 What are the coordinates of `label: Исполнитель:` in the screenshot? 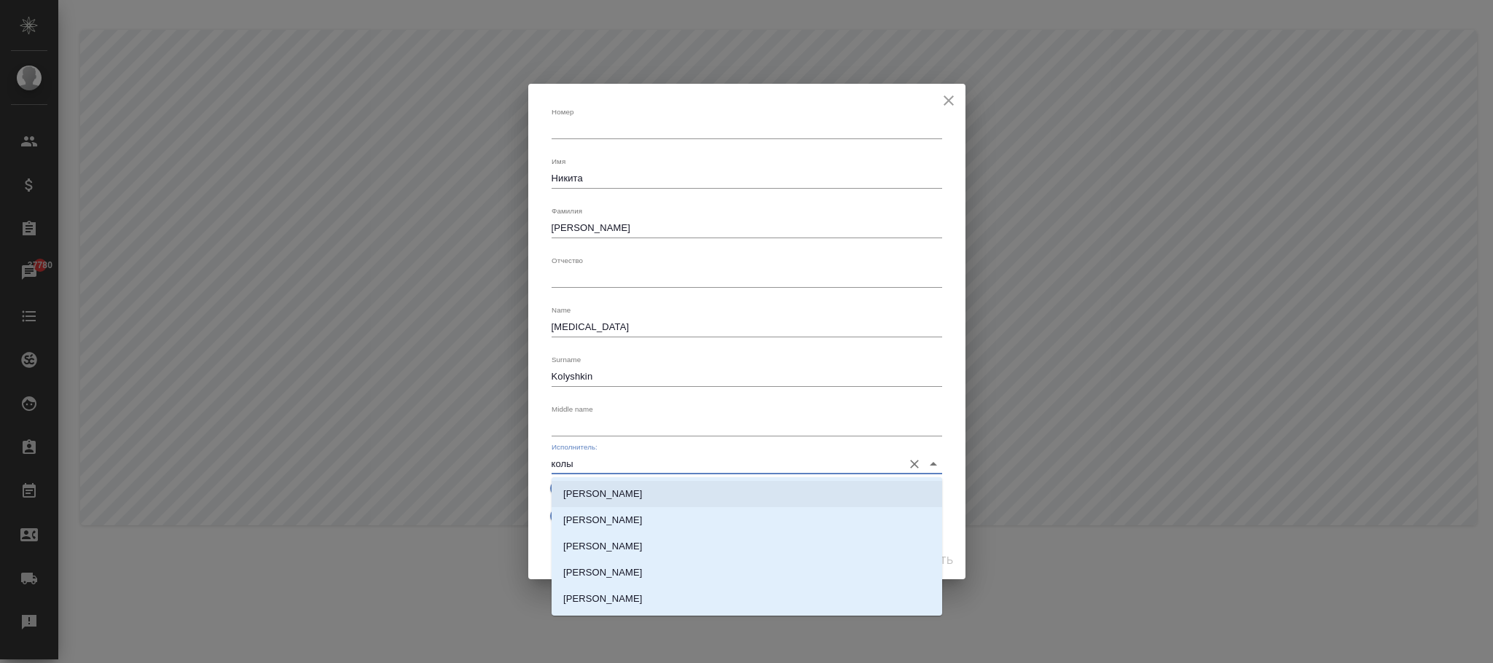 It's located at (574, 447).